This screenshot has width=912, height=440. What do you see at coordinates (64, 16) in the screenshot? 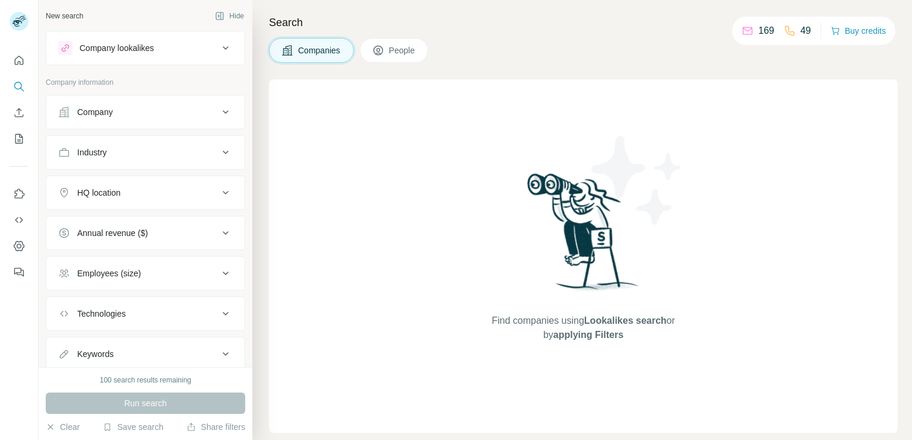
I see `div: New search` at bounding box center [64, 16].